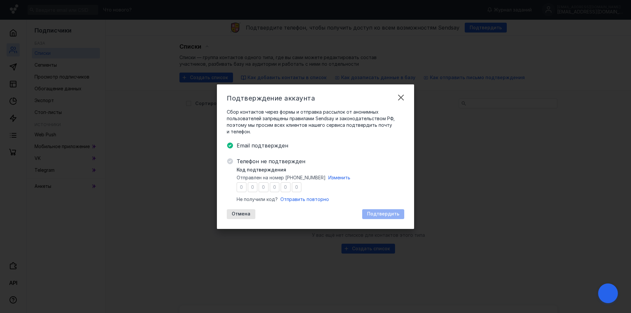  Describe the element at coordinates (305, 199) in the screenshot. I see `span: Отправить повторно` at that location.